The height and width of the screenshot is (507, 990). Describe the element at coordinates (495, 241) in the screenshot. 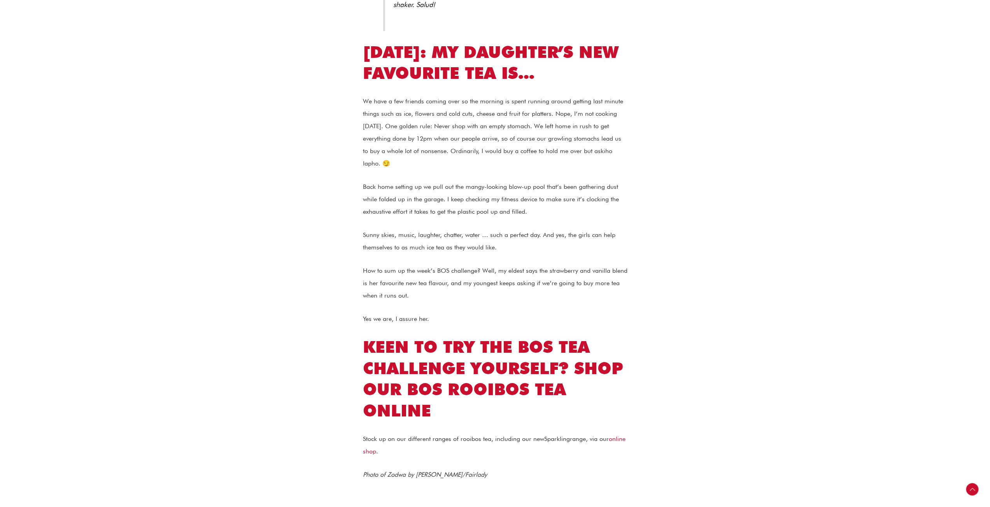

I see `p: Sunny skies, music, laughter, chatter, water … such a perfect day. And yes, the girls can help th...` at that location.